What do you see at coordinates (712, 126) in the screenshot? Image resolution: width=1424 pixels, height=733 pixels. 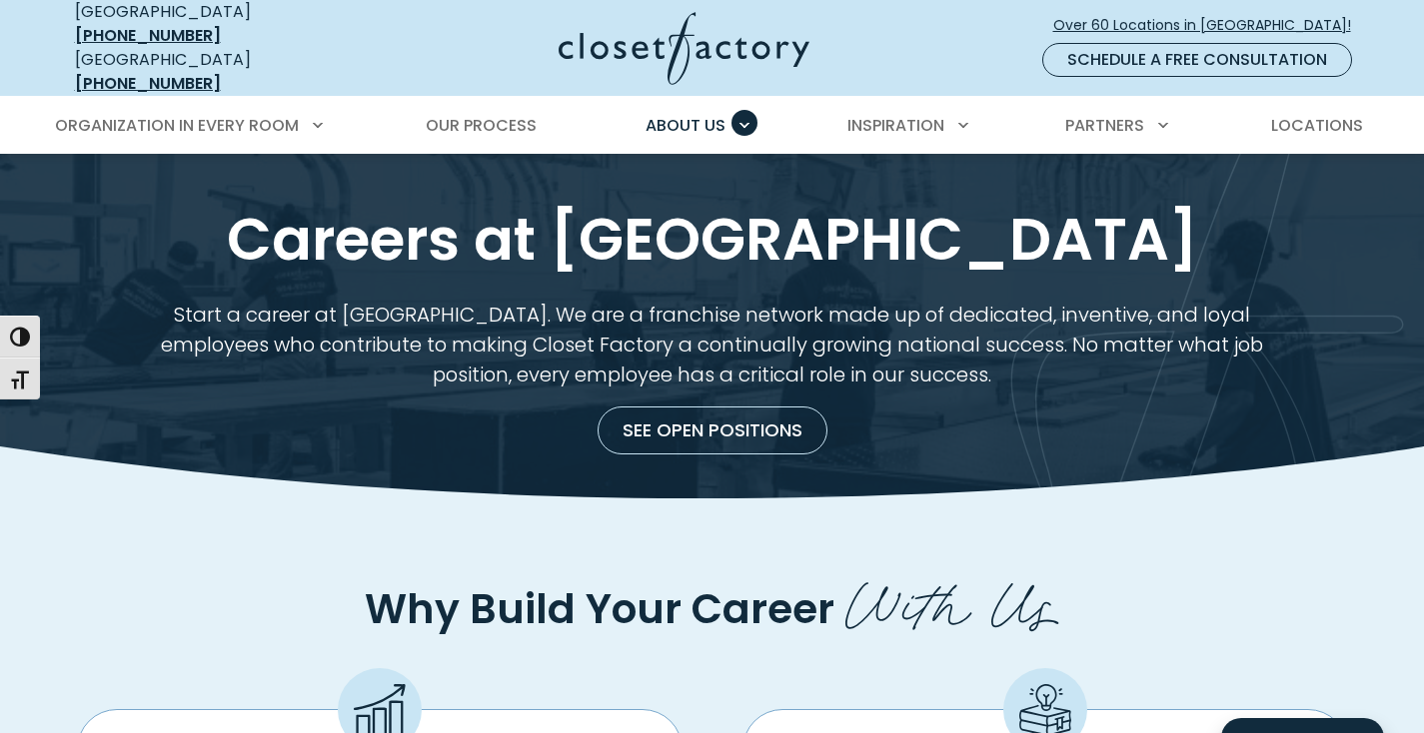 I see `nav: Primary Menu` at bounding box center [712, 126].